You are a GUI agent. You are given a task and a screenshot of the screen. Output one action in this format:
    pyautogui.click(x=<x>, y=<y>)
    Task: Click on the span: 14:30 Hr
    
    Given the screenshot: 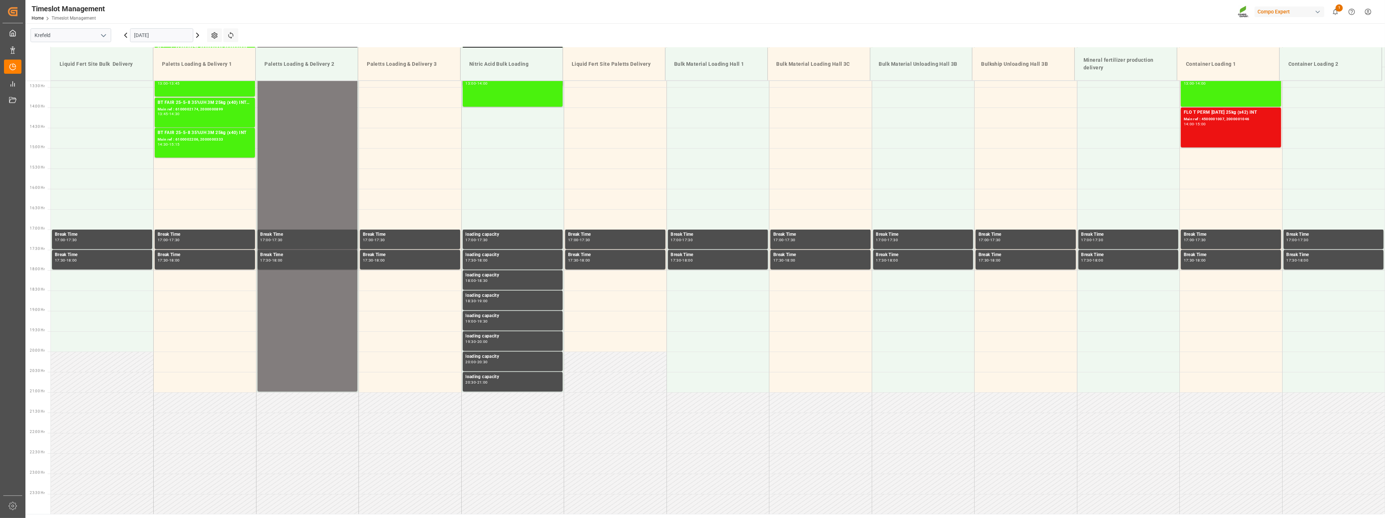 What is the action you would take?
    pyautogui.click(x=37, y=126)
    